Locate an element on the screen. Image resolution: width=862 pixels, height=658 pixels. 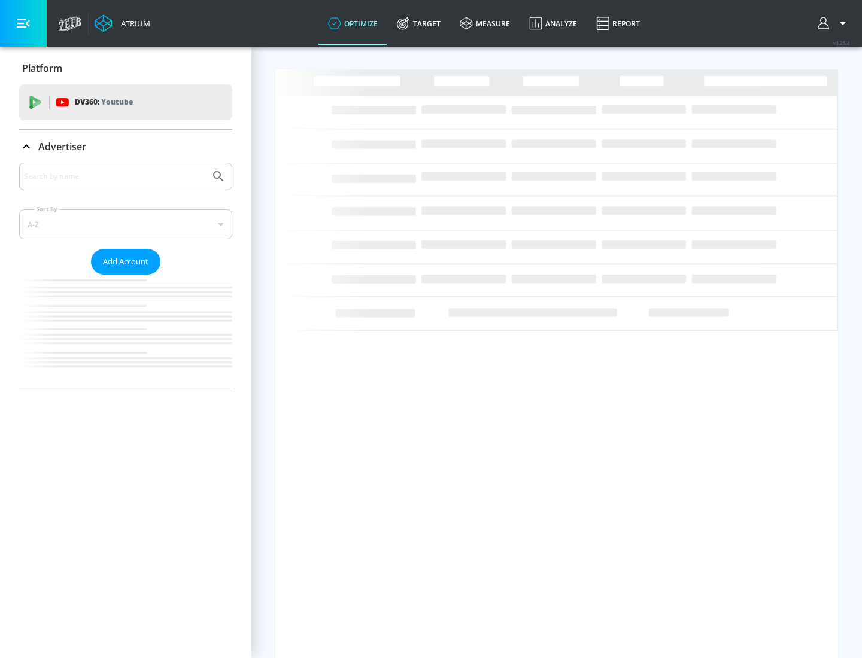
div: Platform is located at coordinates (126, 68).